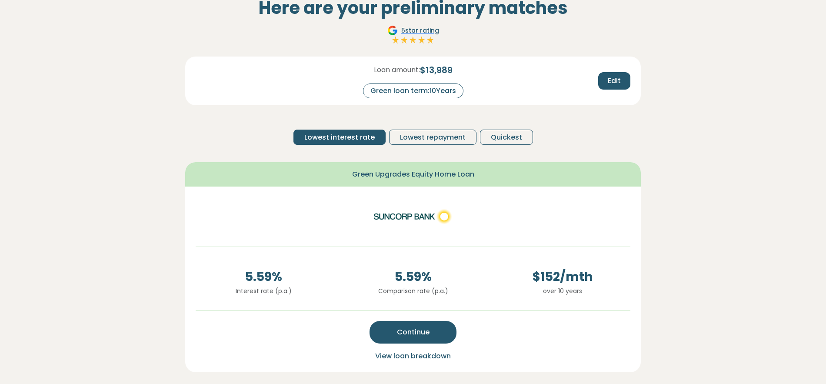 The height and width of the screenshot is (384, 826). Describe the element at coordinates (397, 70) in the screenshot. I see `span: Loan amount:` at that location.